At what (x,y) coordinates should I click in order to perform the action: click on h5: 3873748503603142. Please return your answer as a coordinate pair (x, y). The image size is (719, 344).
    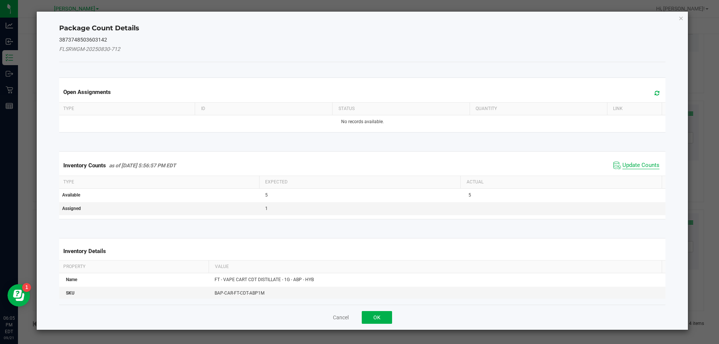
    Looking at the image, I should click on (363, 40).